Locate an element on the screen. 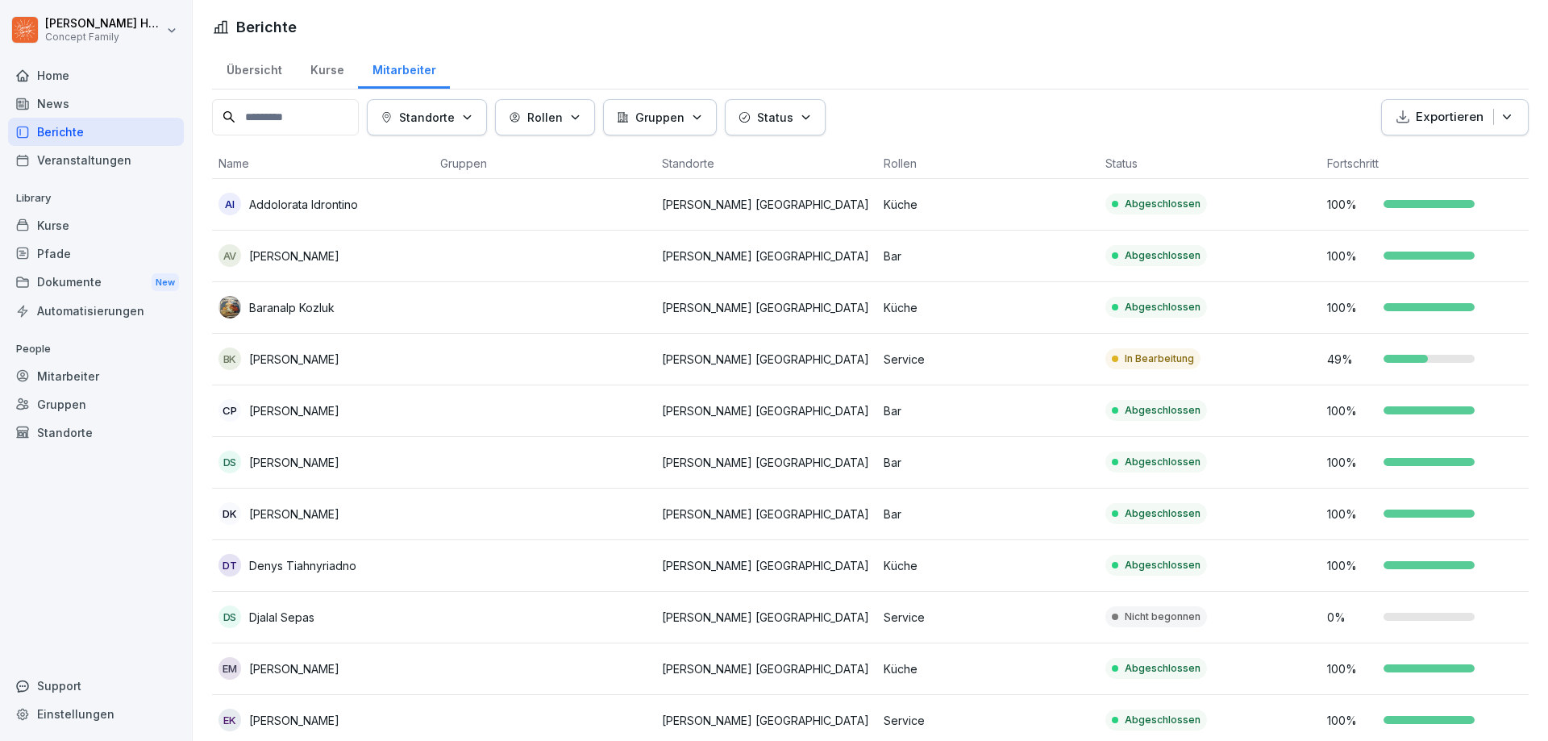  div: Veranstaltungen is located at coordinates (96, 160).